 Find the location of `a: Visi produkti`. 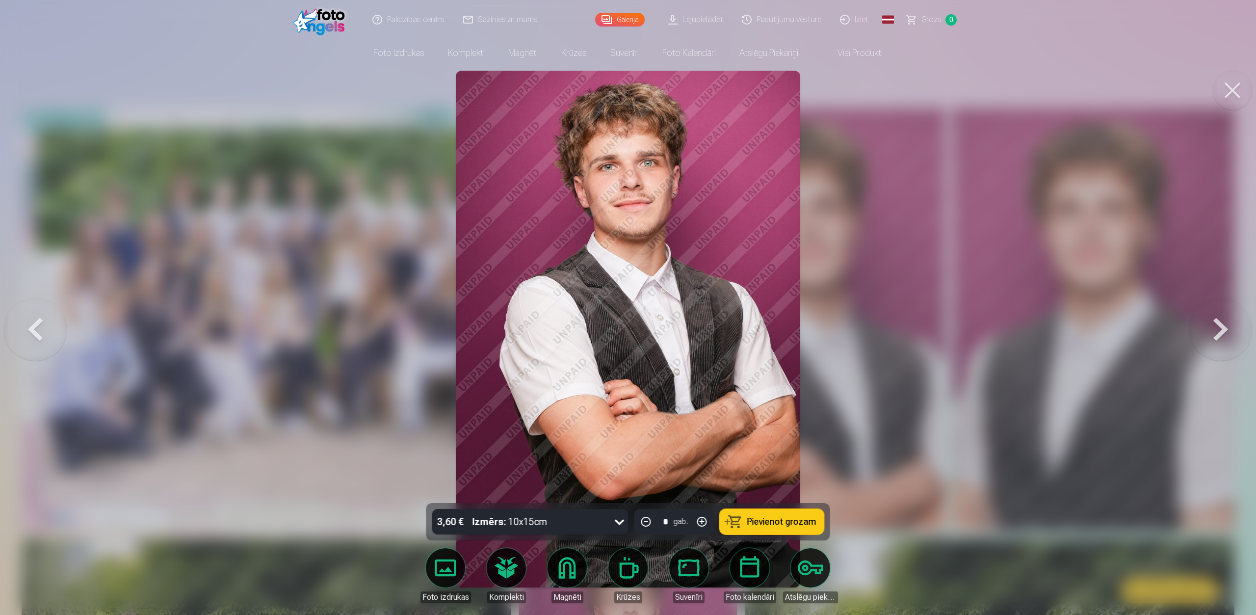

a: Visi produkti is located at coordinates (852, 53).